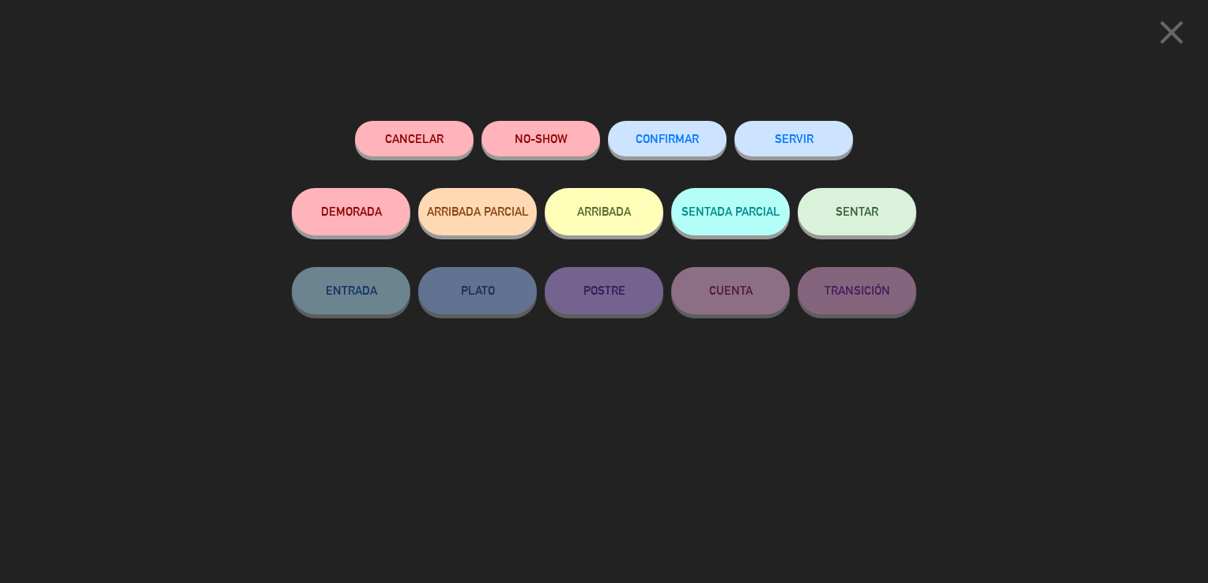  I want to click on button: NO-SHOW, so click(541, 138).